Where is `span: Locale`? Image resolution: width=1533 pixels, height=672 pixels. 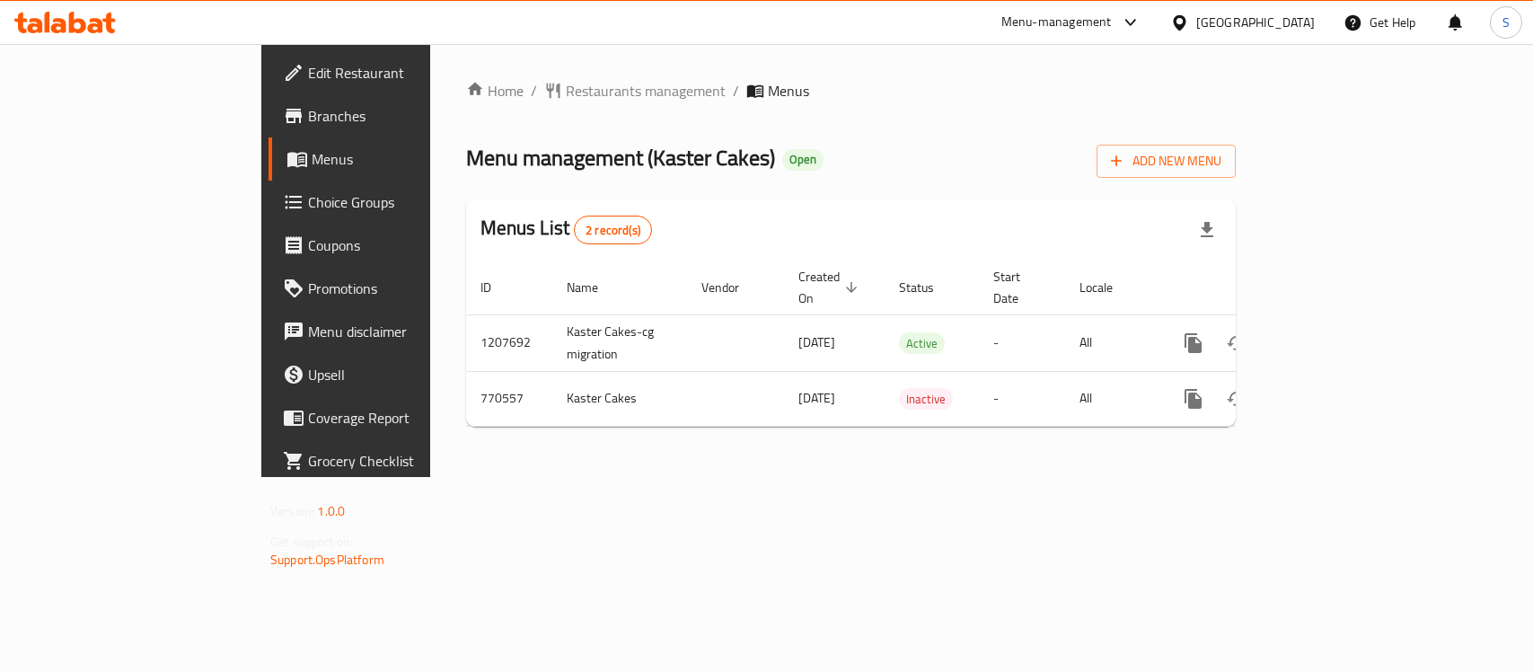
span: Locale is located at coordinates (1107, 287).